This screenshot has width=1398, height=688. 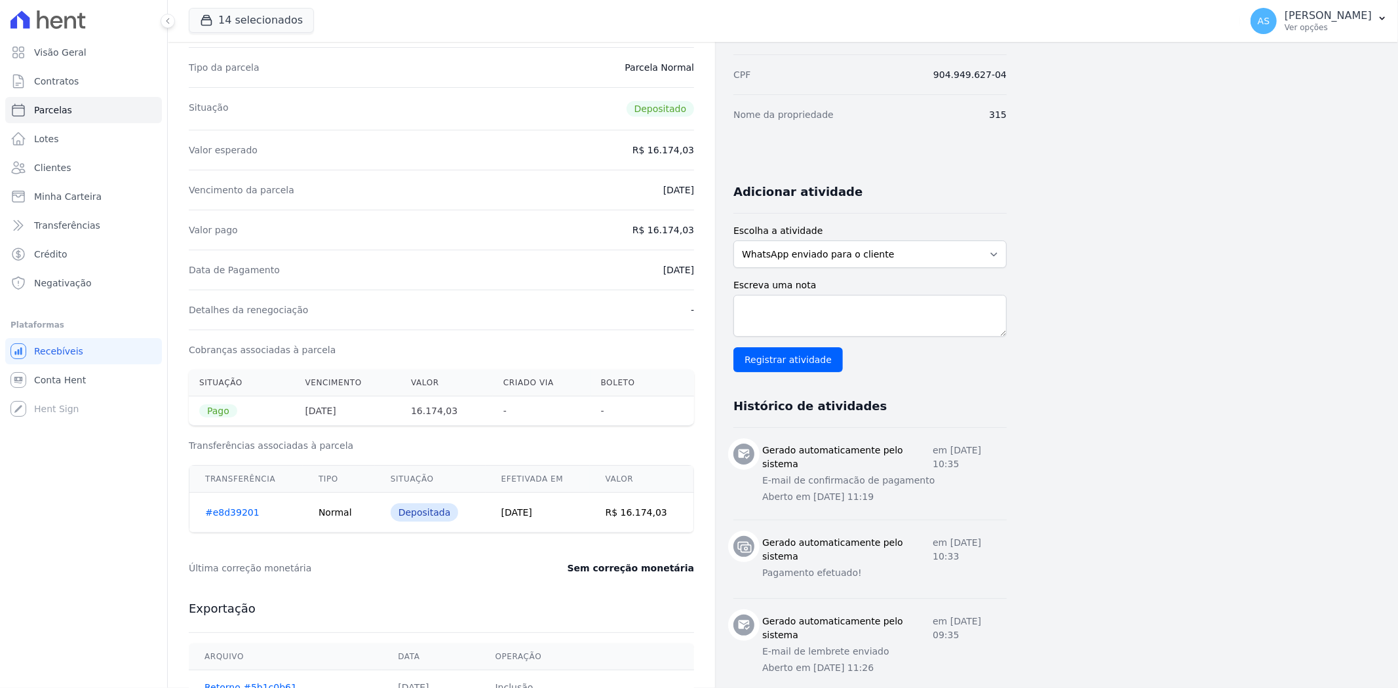 What do you see at coordinates (338, 568) in the screenshot?
I see `dt: Última correção monetária` at bounding box center [338, 568].